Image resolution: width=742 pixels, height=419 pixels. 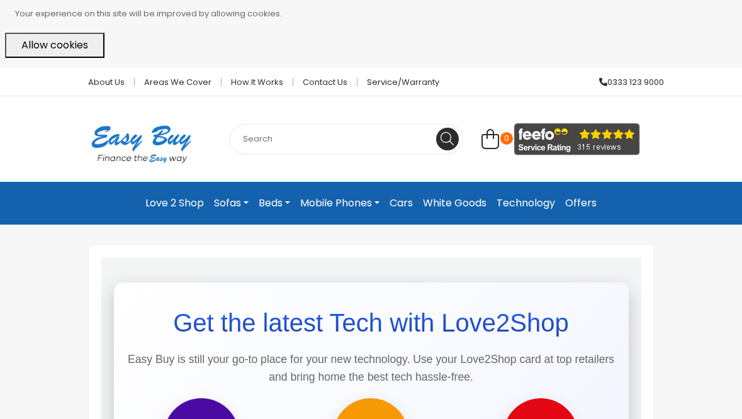 I want to click on a: 0, so click(x=490, y=143).